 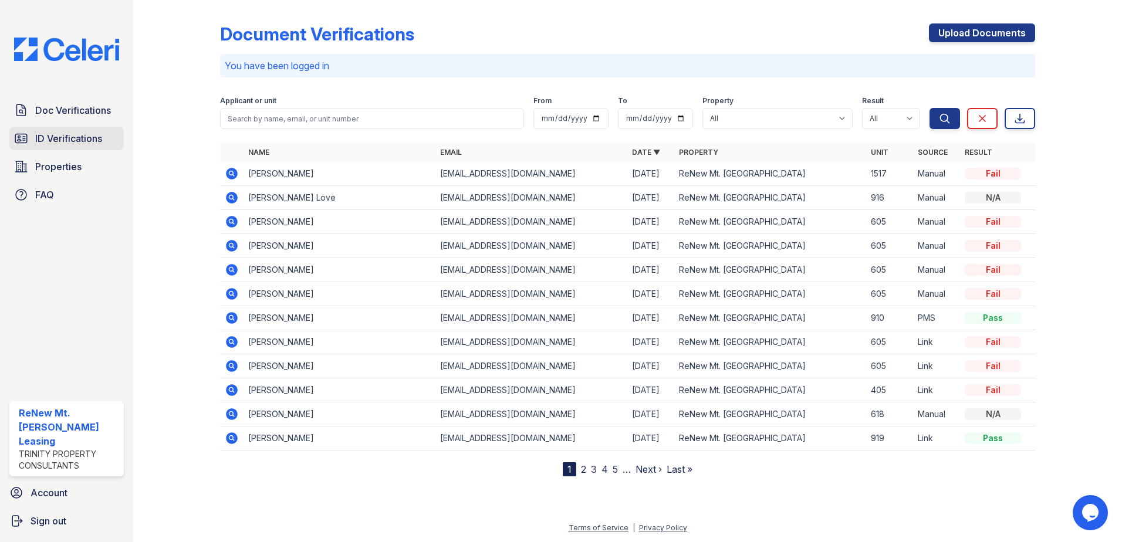 What do you see at coordinates (372, 119) in the screenshot?
I see `input: Search by name, email, or unit number` at bounding box center [372, 119].